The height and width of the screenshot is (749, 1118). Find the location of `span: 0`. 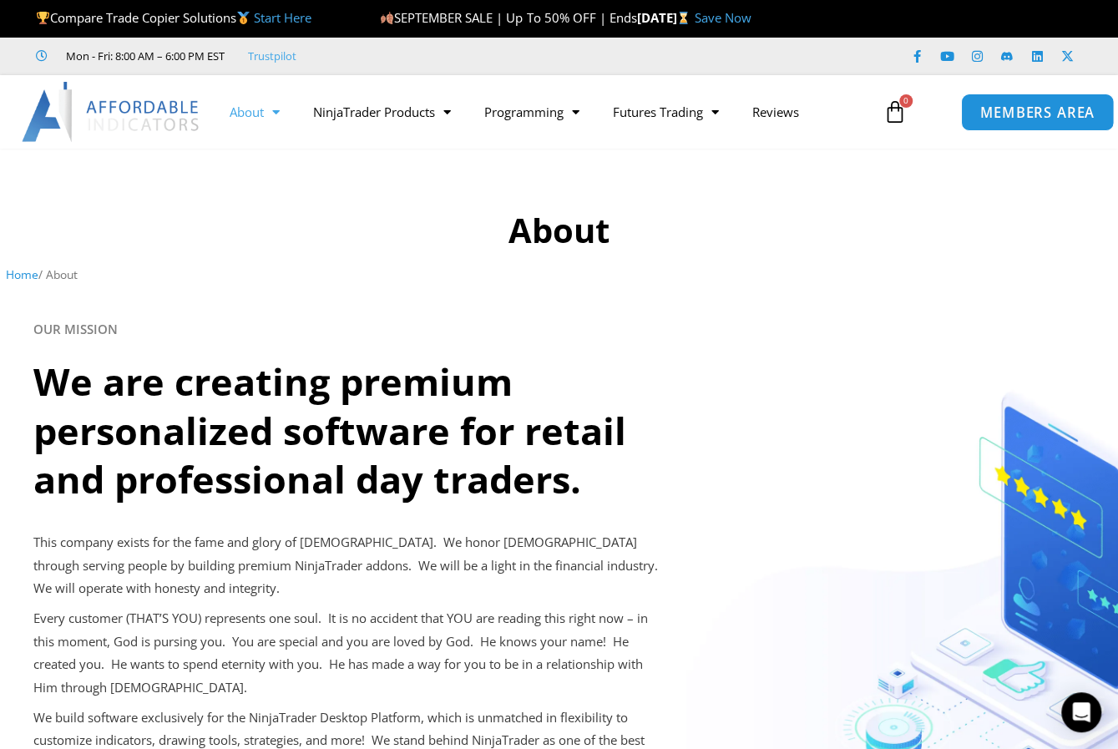

span: 0 is located at coordinates (906, 101).